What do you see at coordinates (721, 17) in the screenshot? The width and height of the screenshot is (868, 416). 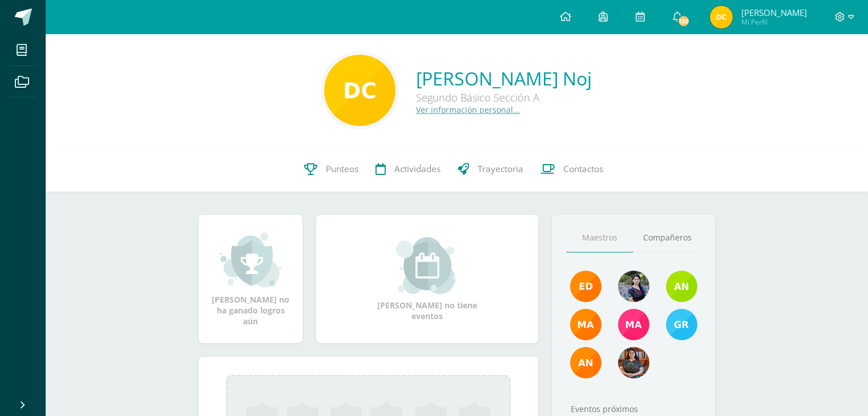 I see `img: d14507214fab33f31ba31053b1567c5b.png` at bounding box center [721, 17].